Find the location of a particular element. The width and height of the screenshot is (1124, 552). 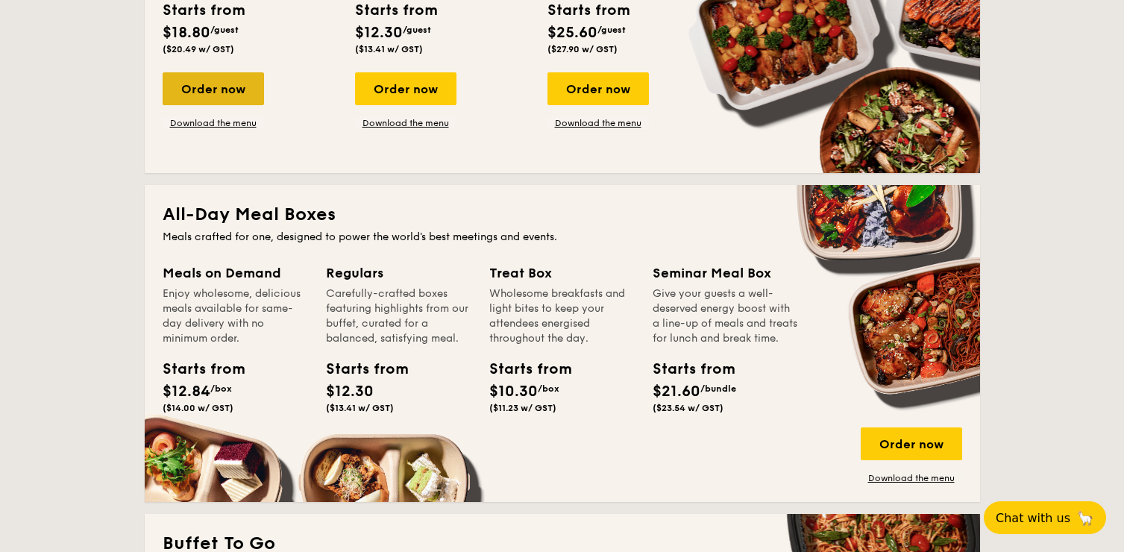

div: Meals crafted for one, designed to power the world's best meetings and events. is located at coordinates (562, 237).